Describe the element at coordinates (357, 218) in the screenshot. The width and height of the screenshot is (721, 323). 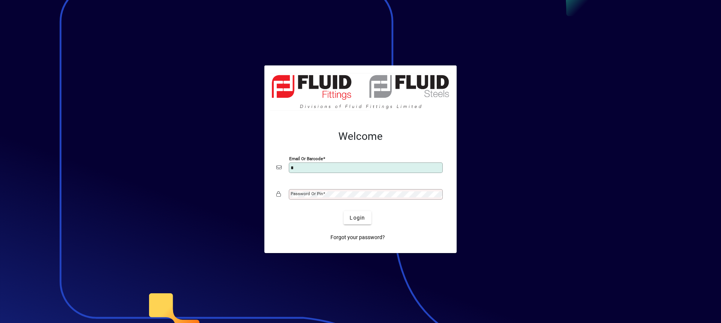
I see `span: Login` at that location.